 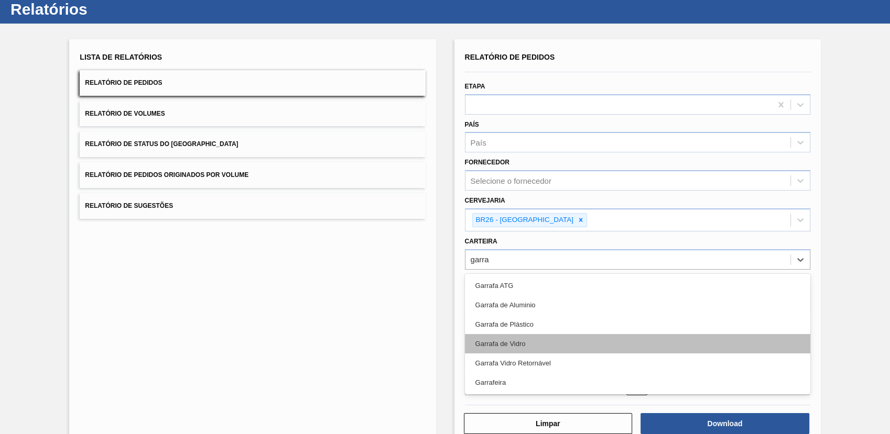 What do you see at coordinates (481, 242) in the screenshot?
I see `label: Carteira` at bounding box center [481, 242].